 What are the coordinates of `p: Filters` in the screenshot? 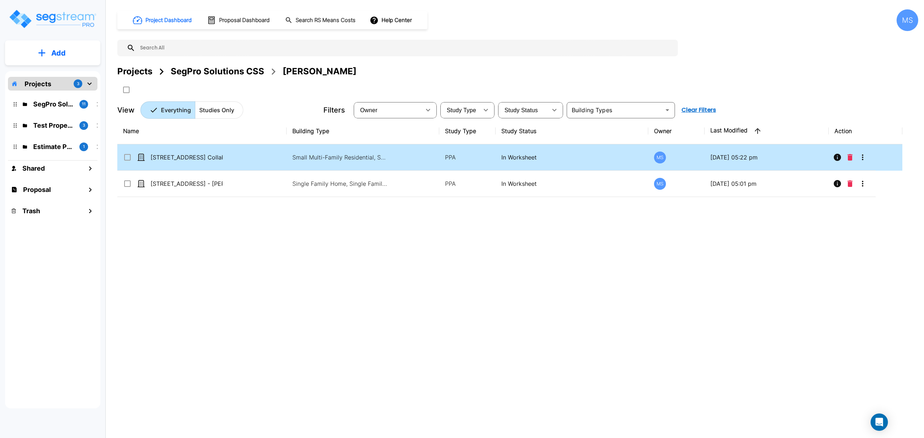 It's located at (334, 110).